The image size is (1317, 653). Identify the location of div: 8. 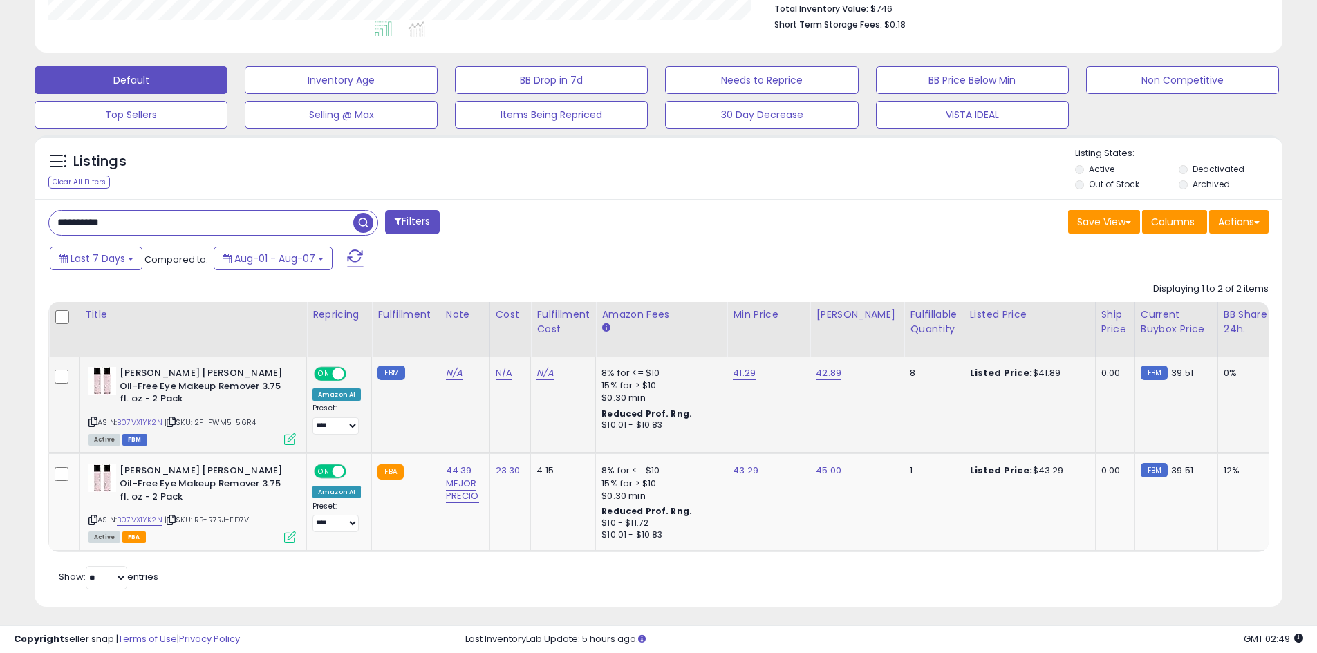
(931, 373).